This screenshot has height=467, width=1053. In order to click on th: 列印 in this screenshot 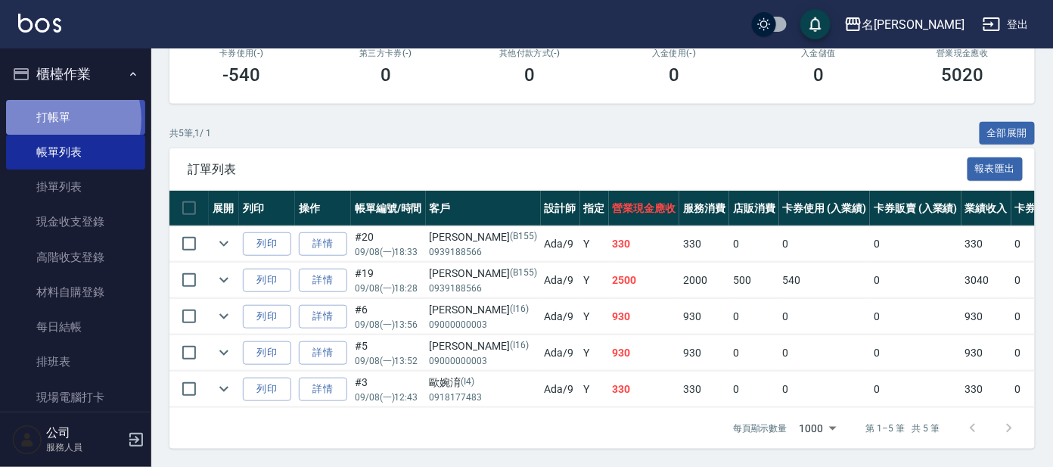, I will do `click(267, 208)`.